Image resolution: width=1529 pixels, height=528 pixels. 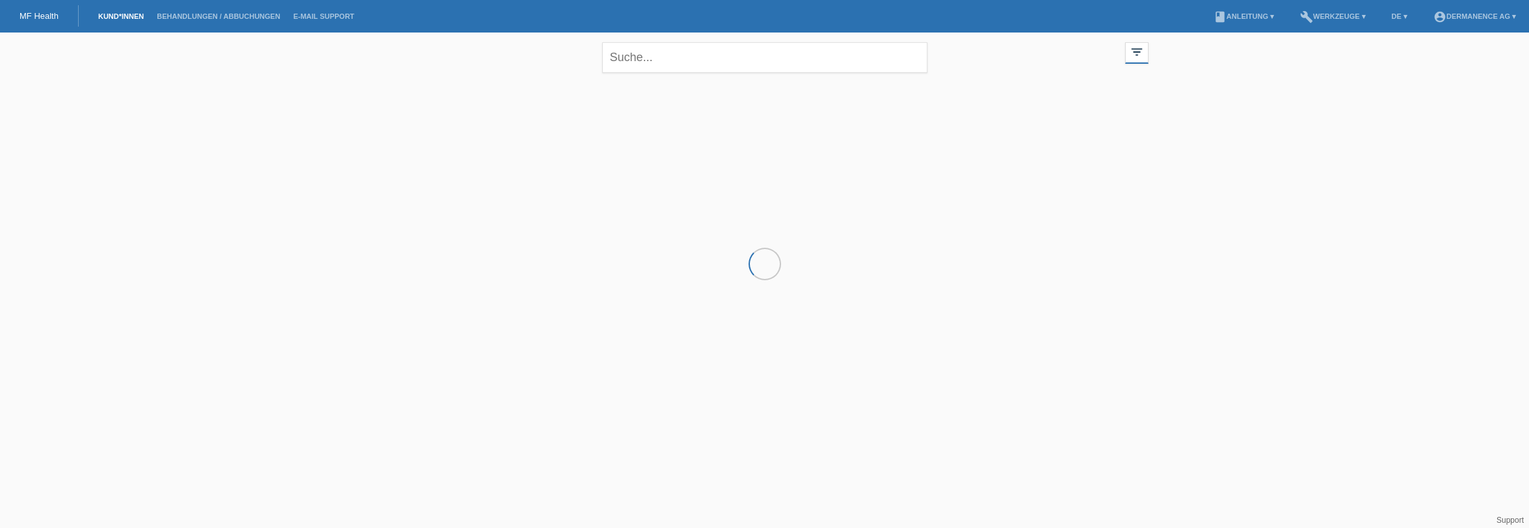 I want to click on a: E-Mail Support, so click(x=324, y=16).